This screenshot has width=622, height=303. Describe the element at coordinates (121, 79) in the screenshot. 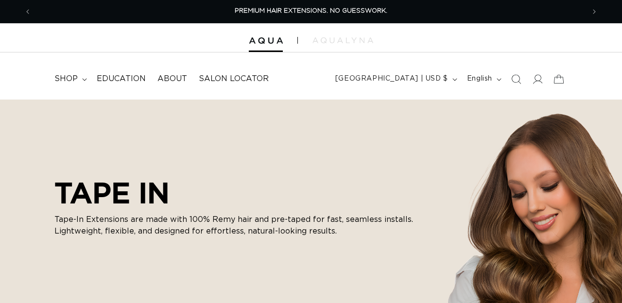

I see `a: Education` at that location.